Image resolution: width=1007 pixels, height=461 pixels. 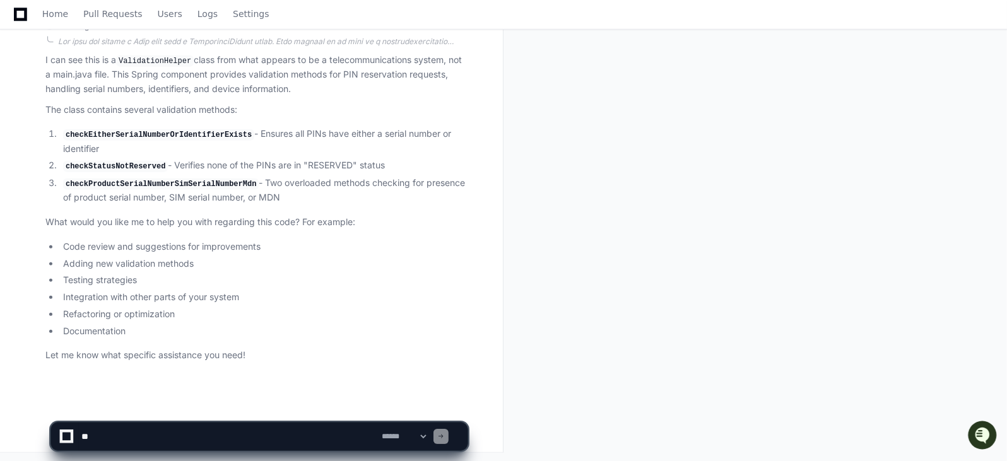 I want to click on li: Adding new validation methods, so click(x=263, y=264).